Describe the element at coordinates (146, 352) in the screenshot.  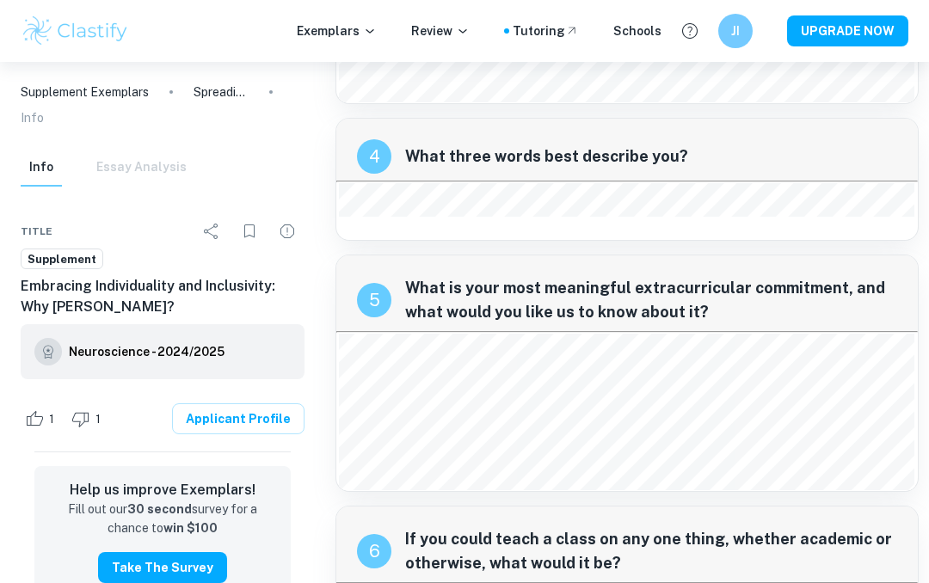
I see `a: Neuroscience - 2024/2025` at that location.